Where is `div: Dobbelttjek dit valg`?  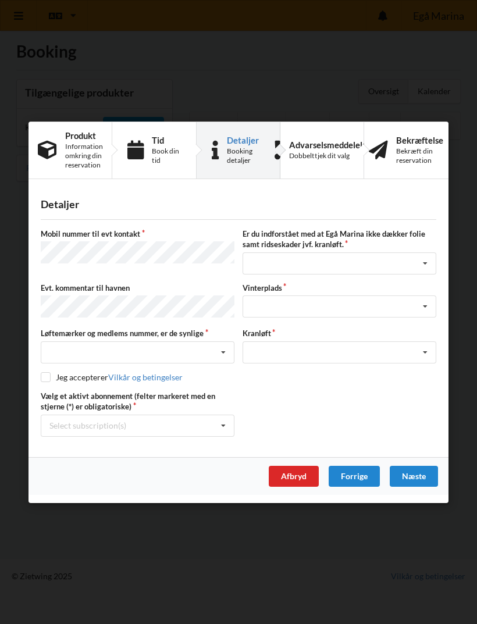
div: Dobbelttjek dit valg is located at coordinates (330, 156).